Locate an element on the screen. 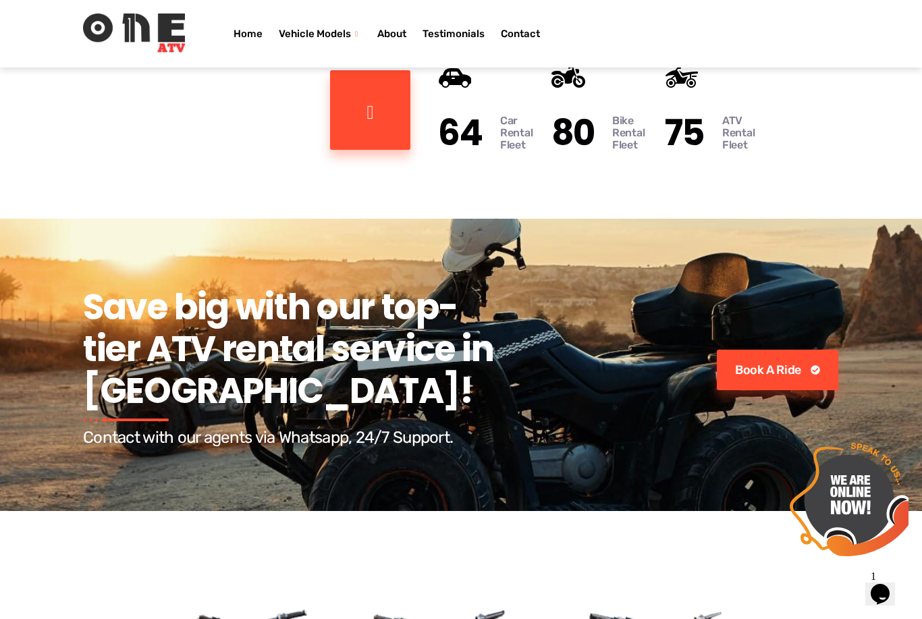  a: Home is located at coordinates (248, 34).